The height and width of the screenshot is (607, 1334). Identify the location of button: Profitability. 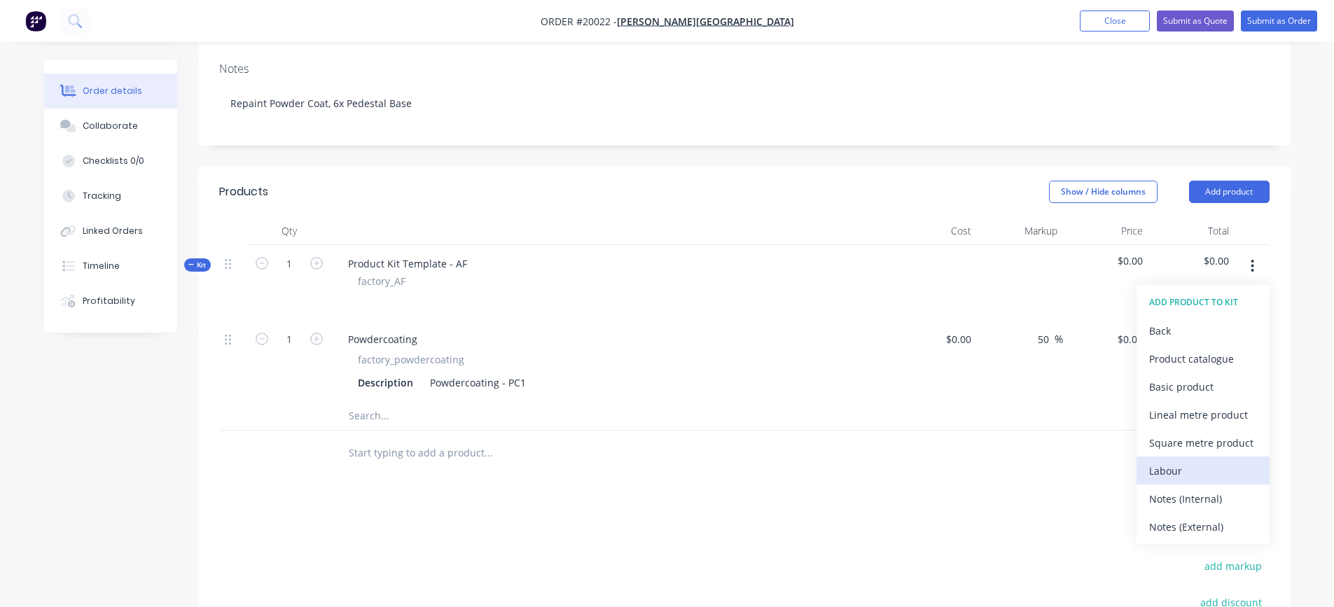
(111, 301).